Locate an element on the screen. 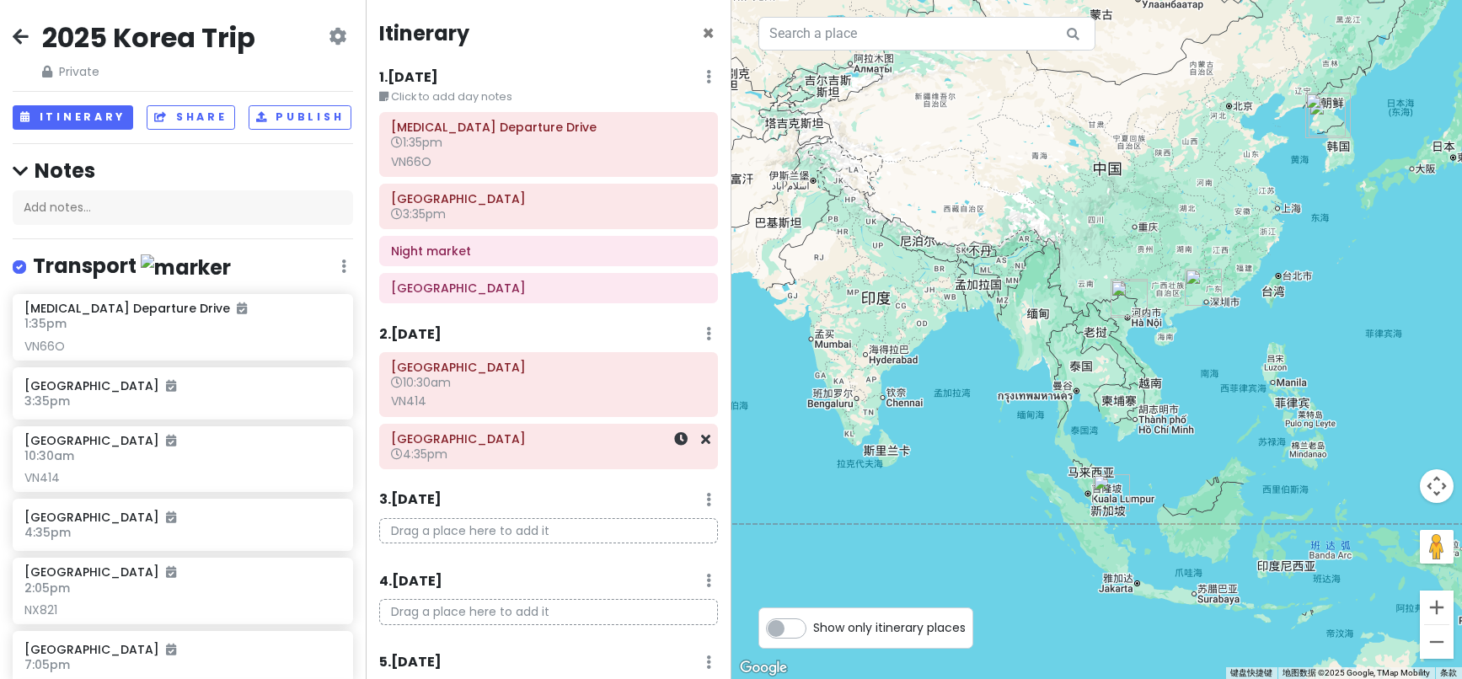 This screenshot has width=1462, height=679. div: Noi Bai International Airport is located at coordinates (1129, 298).